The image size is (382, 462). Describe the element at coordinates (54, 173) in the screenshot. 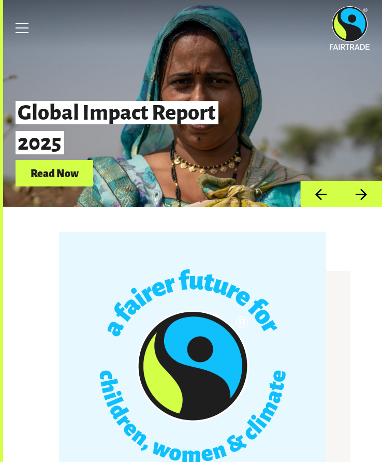

I see `a: Read Now` at that location.